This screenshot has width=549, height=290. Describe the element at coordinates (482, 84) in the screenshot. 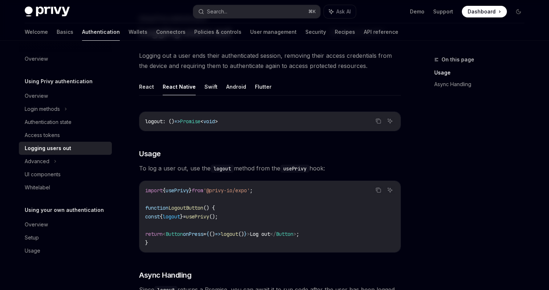

I see `a: Async Handling` at that location.